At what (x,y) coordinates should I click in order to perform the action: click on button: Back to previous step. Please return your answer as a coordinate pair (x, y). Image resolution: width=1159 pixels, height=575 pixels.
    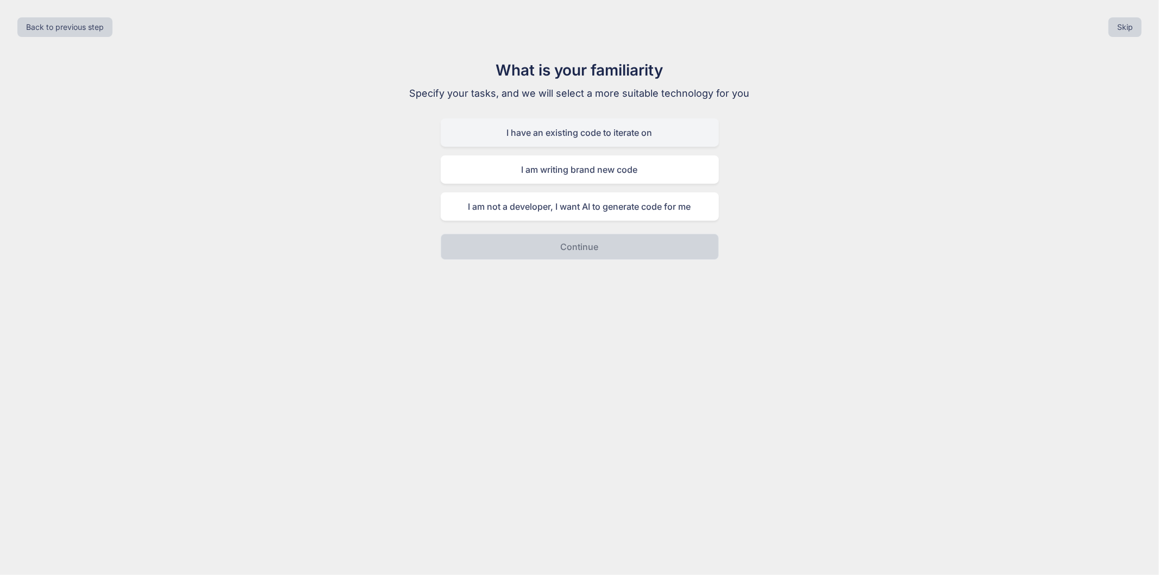
    Looking at the image, I should click on (65, 27).